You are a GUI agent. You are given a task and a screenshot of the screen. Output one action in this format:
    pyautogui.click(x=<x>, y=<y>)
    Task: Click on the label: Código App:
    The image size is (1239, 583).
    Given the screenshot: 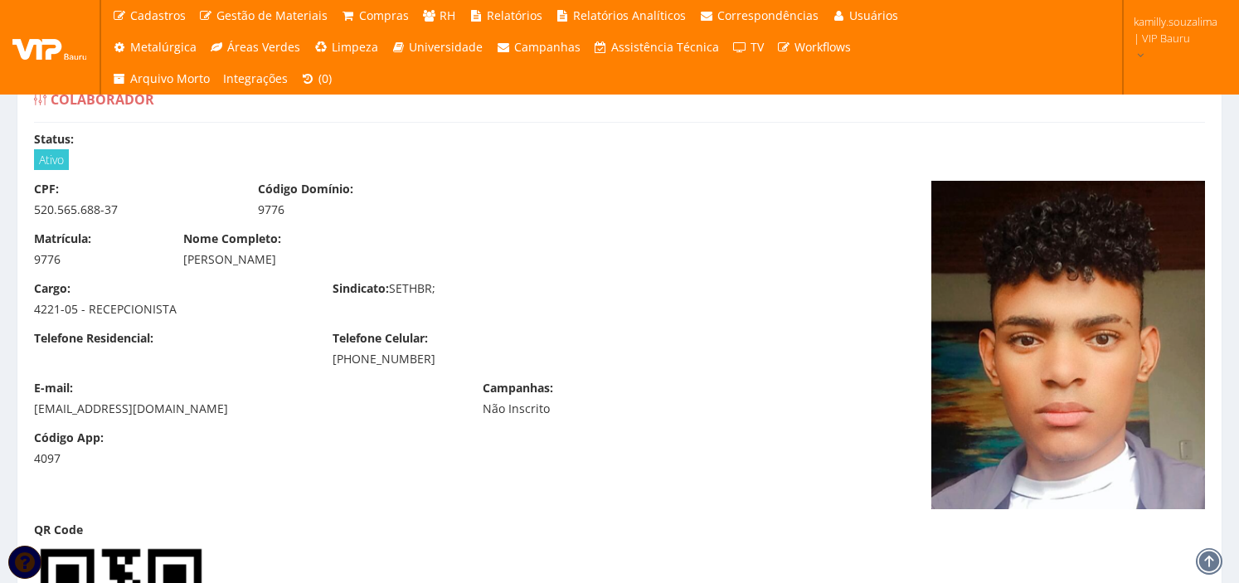 What is the action you would take?
    pyautogui.click(x=69, y=438)
    